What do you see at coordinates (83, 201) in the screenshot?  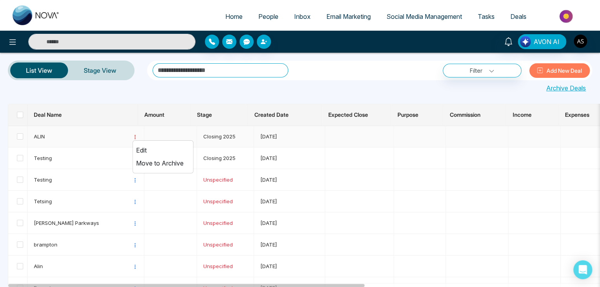 I see `span: Tetsing` at bounding box center [83, 201].